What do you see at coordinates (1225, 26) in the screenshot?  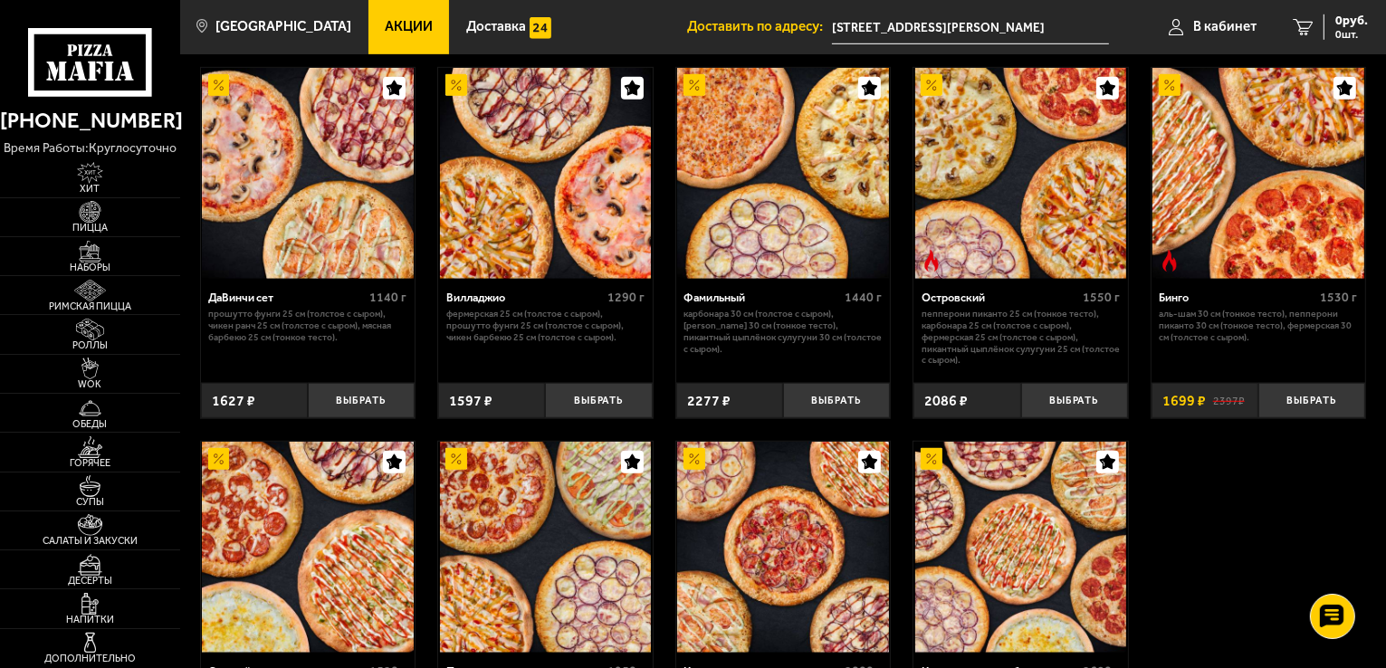 I see `span: В кабинет` at bounding box center [1225, 26].